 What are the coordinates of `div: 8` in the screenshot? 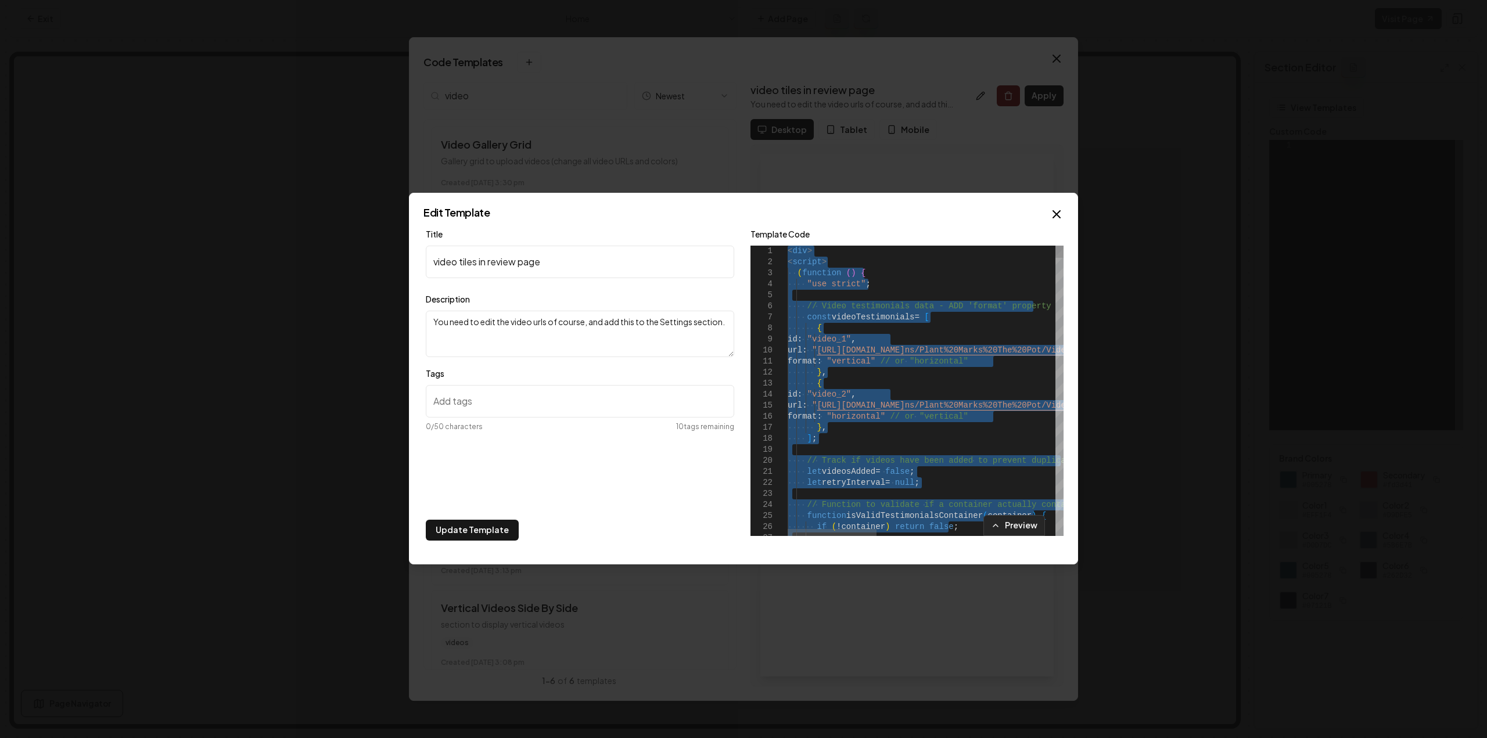 It's located at (762, 328).